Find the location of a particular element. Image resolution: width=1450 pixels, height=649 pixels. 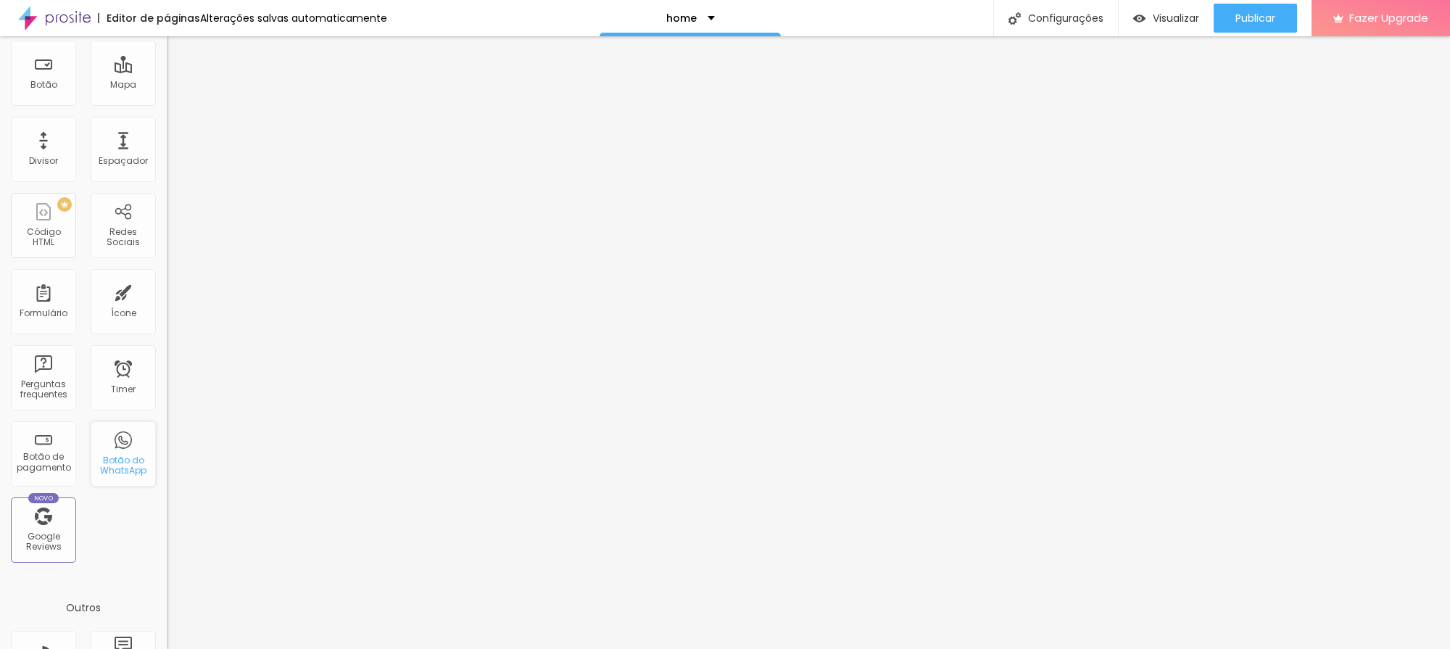

div: Botão de pagamento is located at coordinates (43, 462).